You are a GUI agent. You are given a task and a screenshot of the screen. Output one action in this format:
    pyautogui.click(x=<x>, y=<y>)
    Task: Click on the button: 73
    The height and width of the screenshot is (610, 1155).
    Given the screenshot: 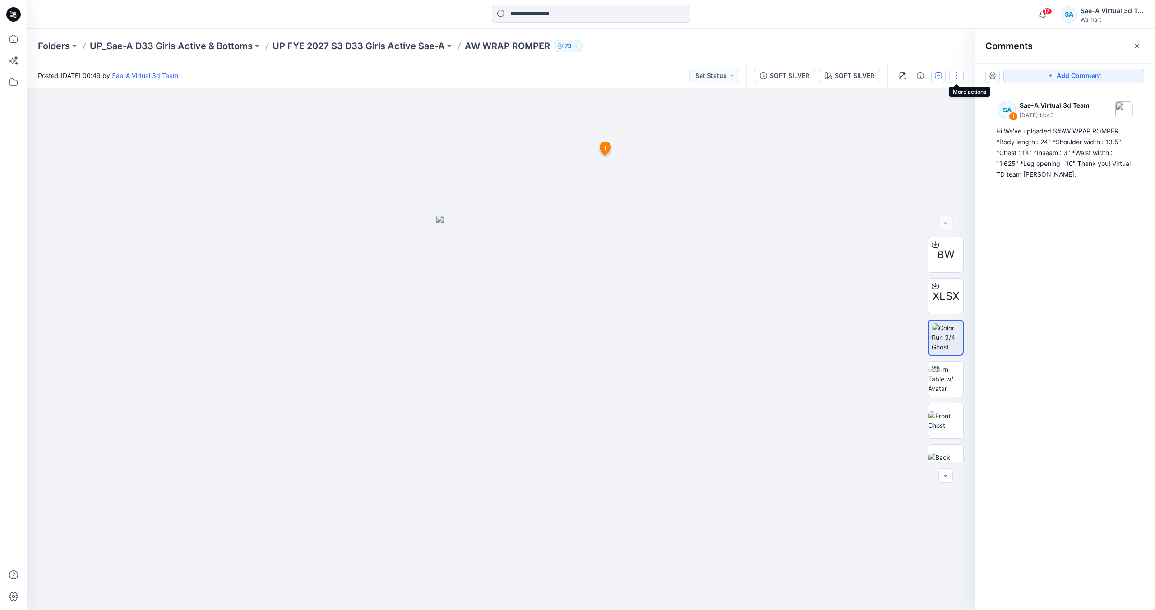 What is the action you would take?
    pyautogui.click(x=568, y=46)
    